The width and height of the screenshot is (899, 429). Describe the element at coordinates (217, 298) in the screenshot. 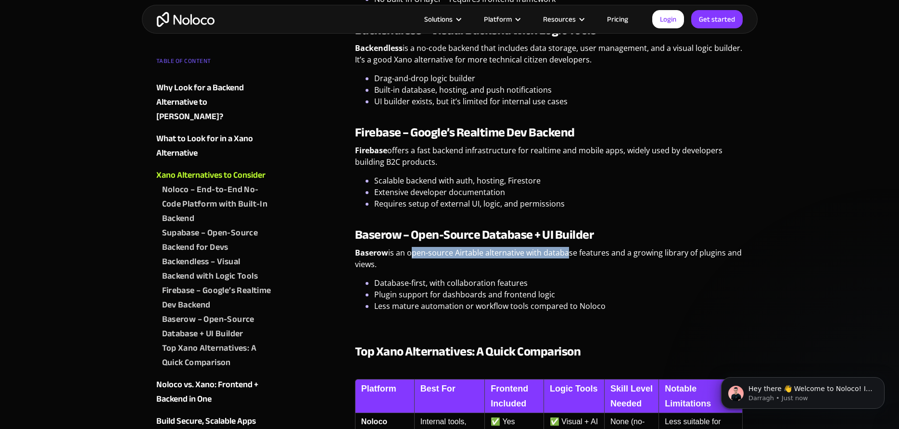

I see `a: Firebase – Google’s Realtime Dev Backend` at that location.